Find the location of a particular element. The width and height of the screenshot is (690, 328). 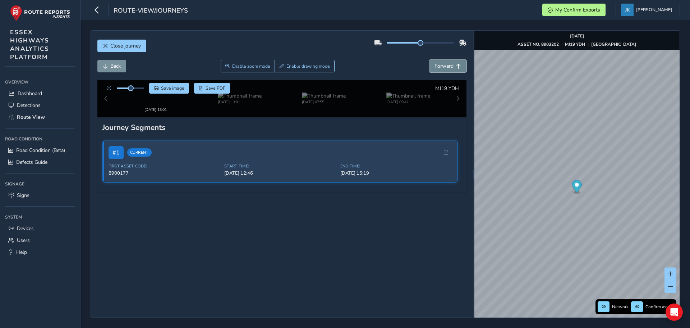

img: diamond-layout is located at coordinates (627, 10).